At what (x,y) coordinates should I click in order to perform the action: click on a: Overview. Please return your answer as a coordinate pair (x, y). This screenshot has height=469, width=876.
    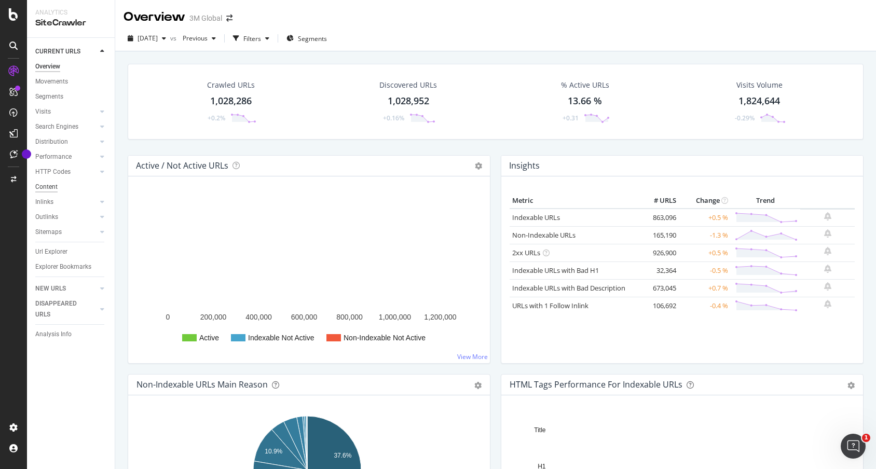
    Looking at the image, I should click on (71, 66).